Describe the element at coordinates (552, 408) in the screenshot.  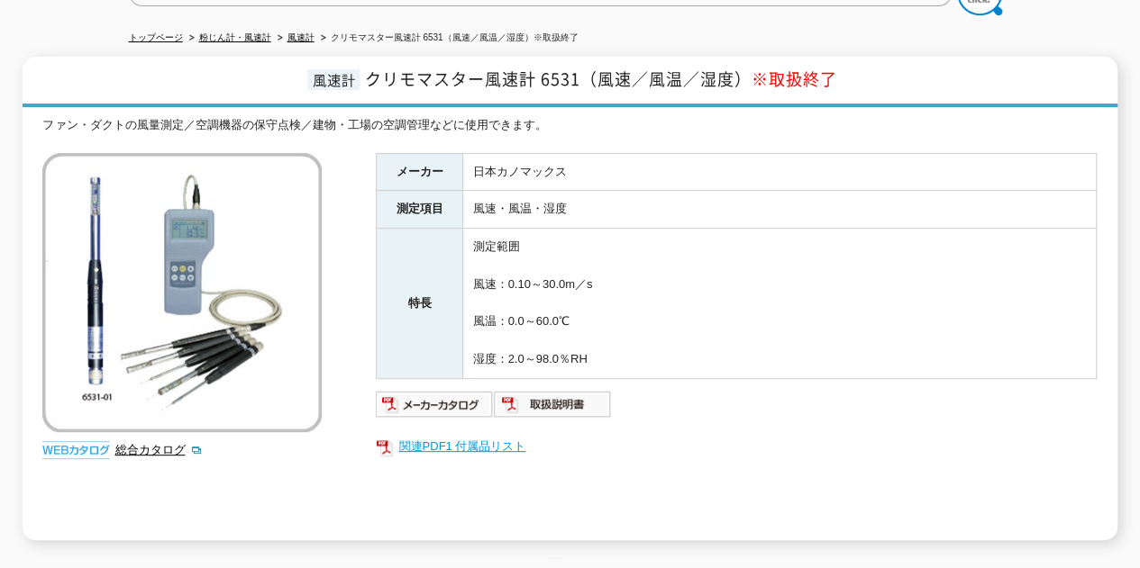
I see `a: 取扱説明書` at that location.